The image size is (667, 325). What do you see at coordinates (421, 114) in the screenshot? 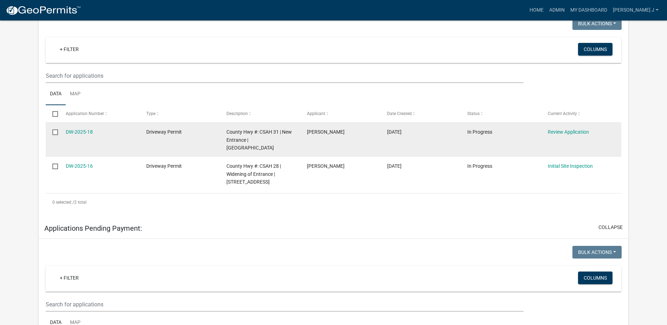
I see `datatable-header-cell: Date Created` at bounding box center [421, 114].